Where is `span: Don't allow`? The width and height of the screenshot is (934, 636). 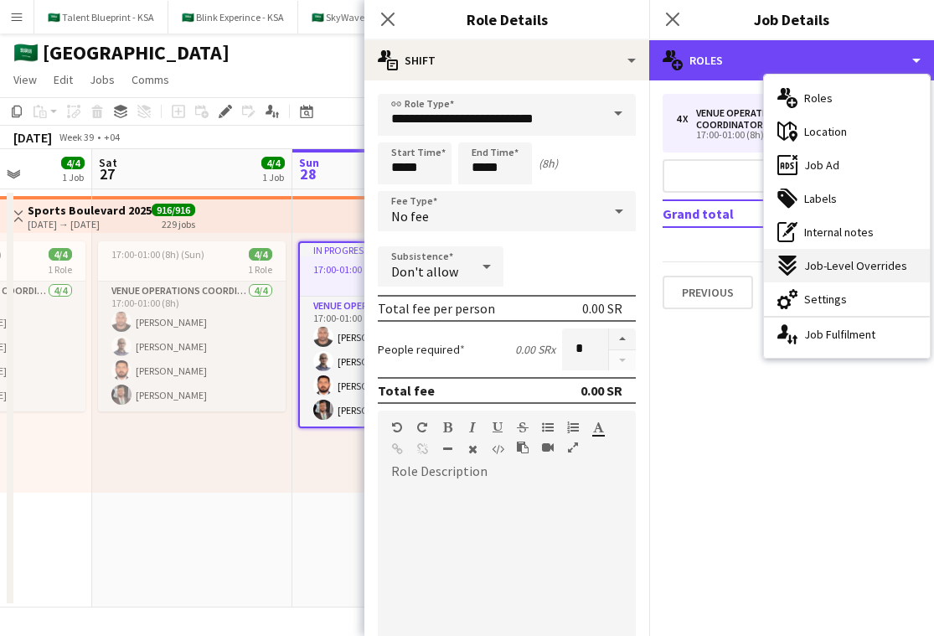 span: Don't allow is located at coordinates (425, 271).